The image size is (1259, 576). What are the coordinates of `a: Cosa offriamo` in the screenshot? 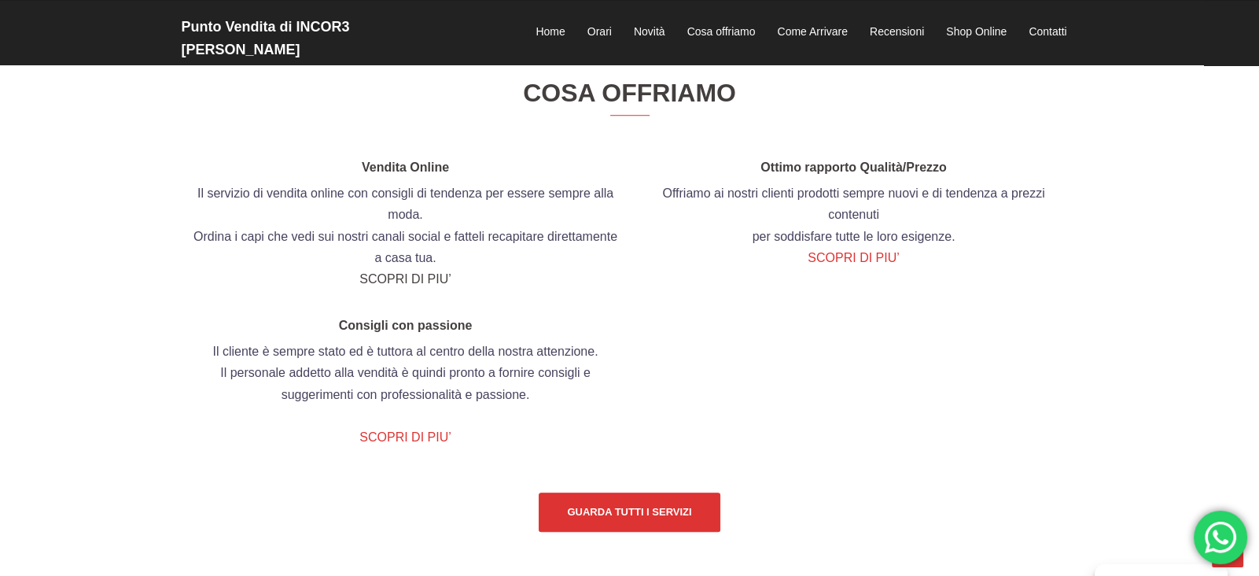 It's located at (721, 32).